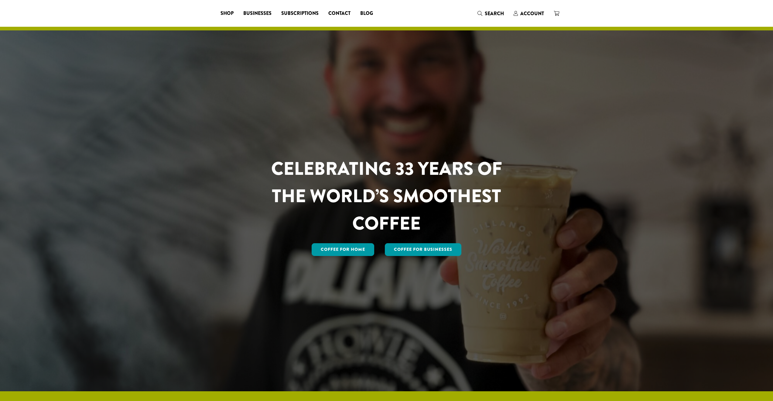  What do you see at coordinates (227, 13) in the screenshot?
I see `a: Shop` at bounding box center [227, 13].